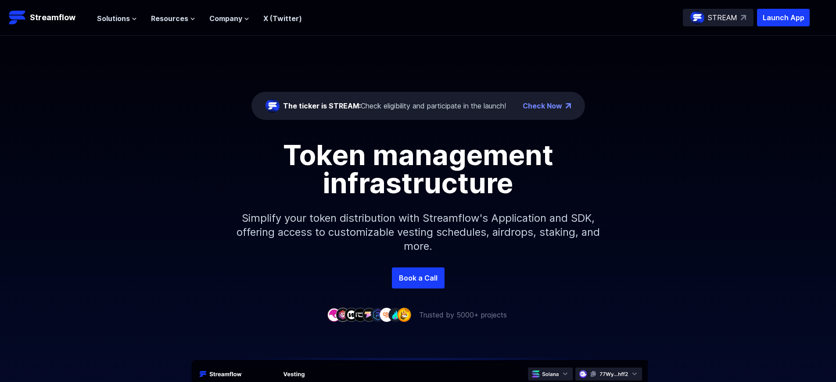 Image resolution: width=836 pixels, height=382 pixels. Describe the element at coordinates (378, 314) in the screenshot. I see `img: company-6` at that location.